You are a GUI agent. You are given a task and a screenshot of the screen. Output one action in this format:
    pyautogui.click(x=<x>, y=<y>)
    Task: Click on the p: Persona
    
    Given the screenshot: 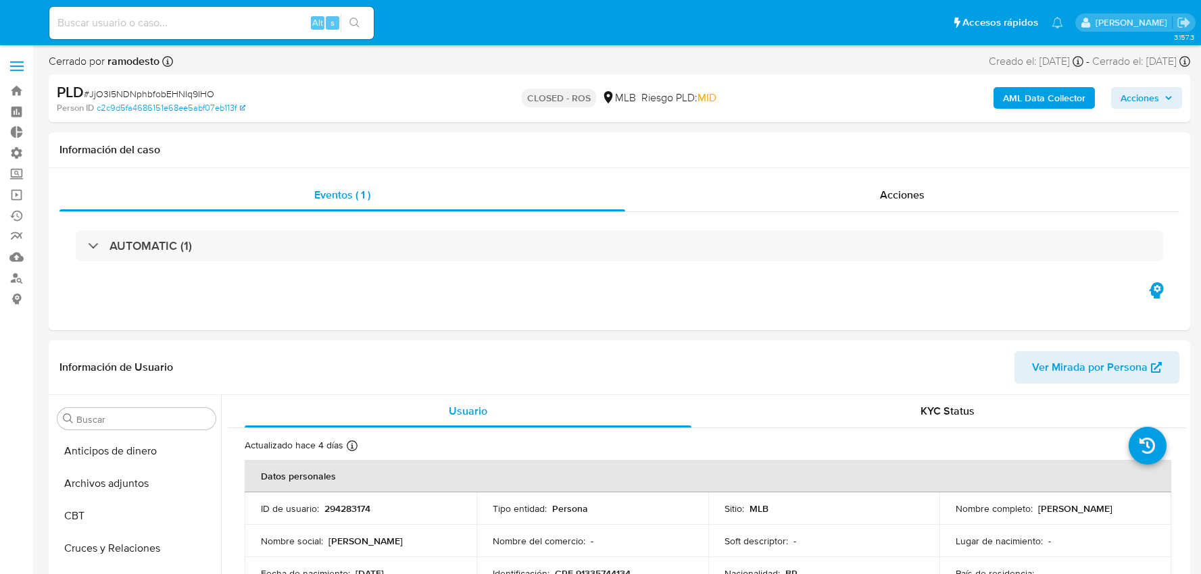 What is the action you would take?
    pyautogui.click(x=570, y=509)
    